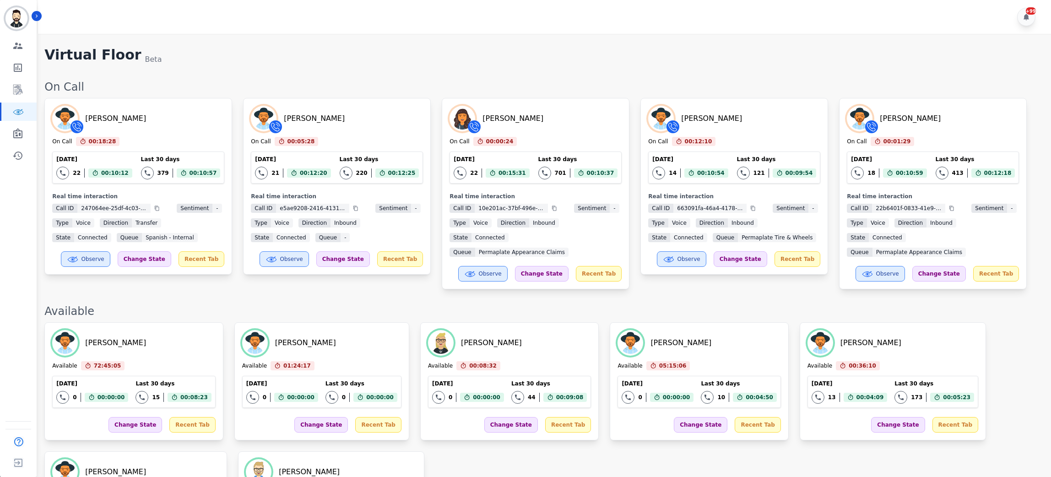 The height and width of the screenshot is (477, 1051). Describe the element at coordinates (313, 208) in the screenshot. I see `span: e5ae9208-2416-4131-92f0-c919b6eb127c` at that location.